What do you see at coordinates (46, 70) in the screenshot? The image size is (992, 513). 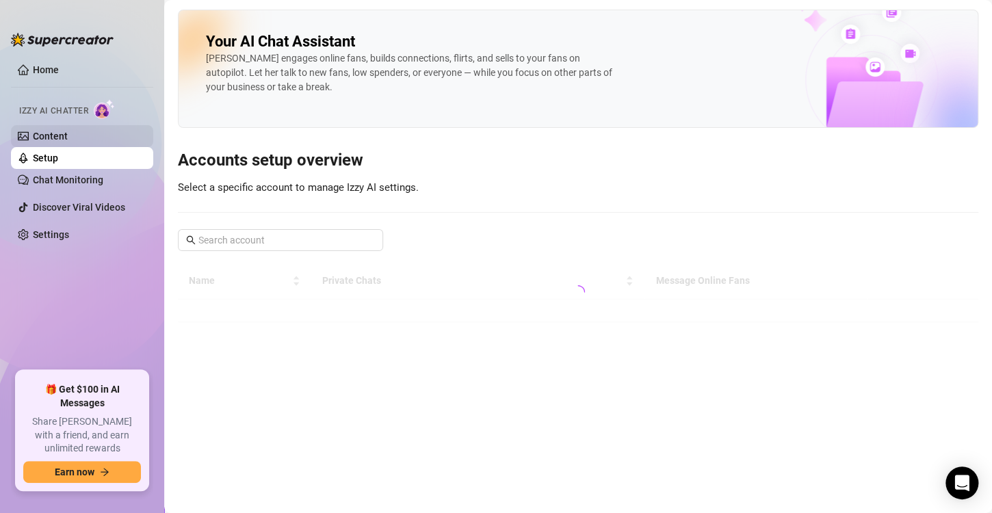 I see `a: Home` at bounding box center [46, 70].